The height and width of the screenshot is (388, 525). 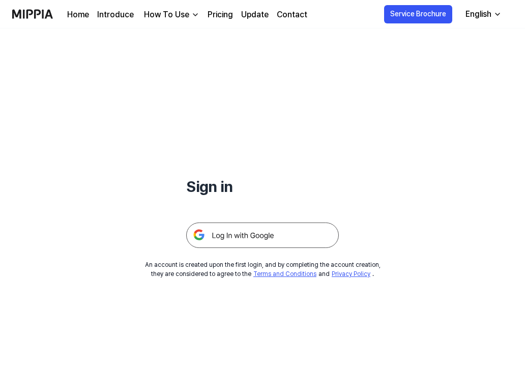 What do you see at coordinates (220, 15) in the screenshot?
I see `a: Pricing` at bounding box center [220, 15].